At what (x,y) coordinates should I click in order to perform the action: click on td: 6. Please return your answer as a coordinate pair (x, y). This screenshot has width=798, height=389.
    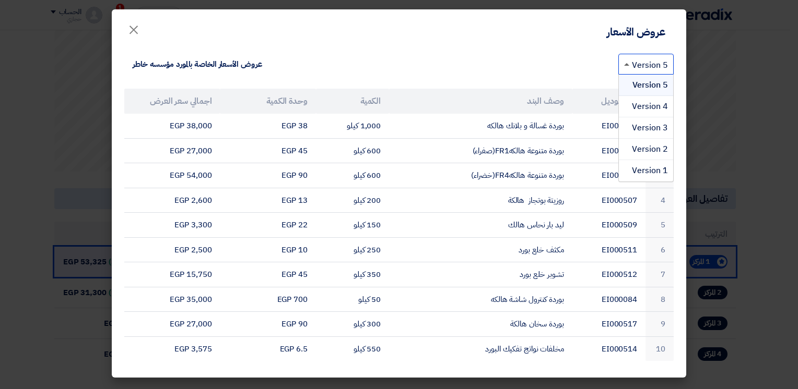
    Looking at the image, I should click on (659, 250).